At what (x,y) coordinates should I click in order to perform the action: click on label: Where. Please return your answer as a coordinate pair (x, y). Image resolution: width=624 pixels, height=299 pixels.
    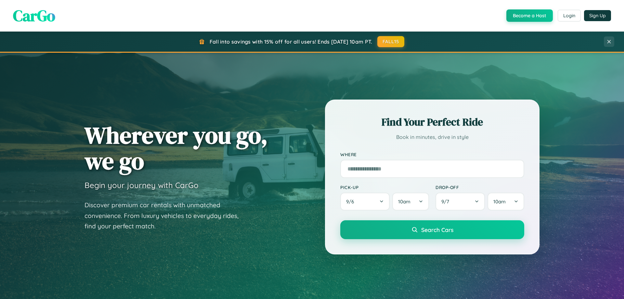
    Looking at the image, I should click on (432, 154).